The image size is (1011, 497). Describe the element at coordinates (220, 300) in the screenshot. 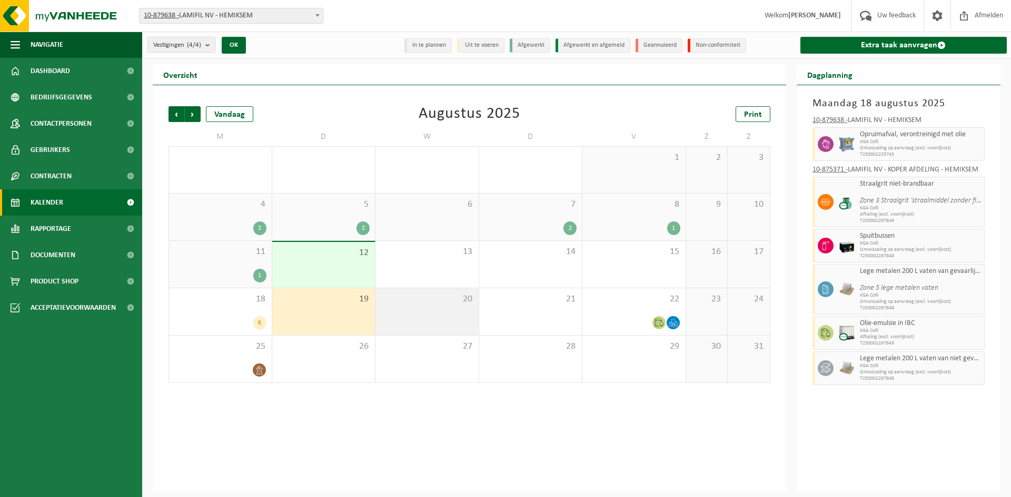

I see `span: 18` at that location.